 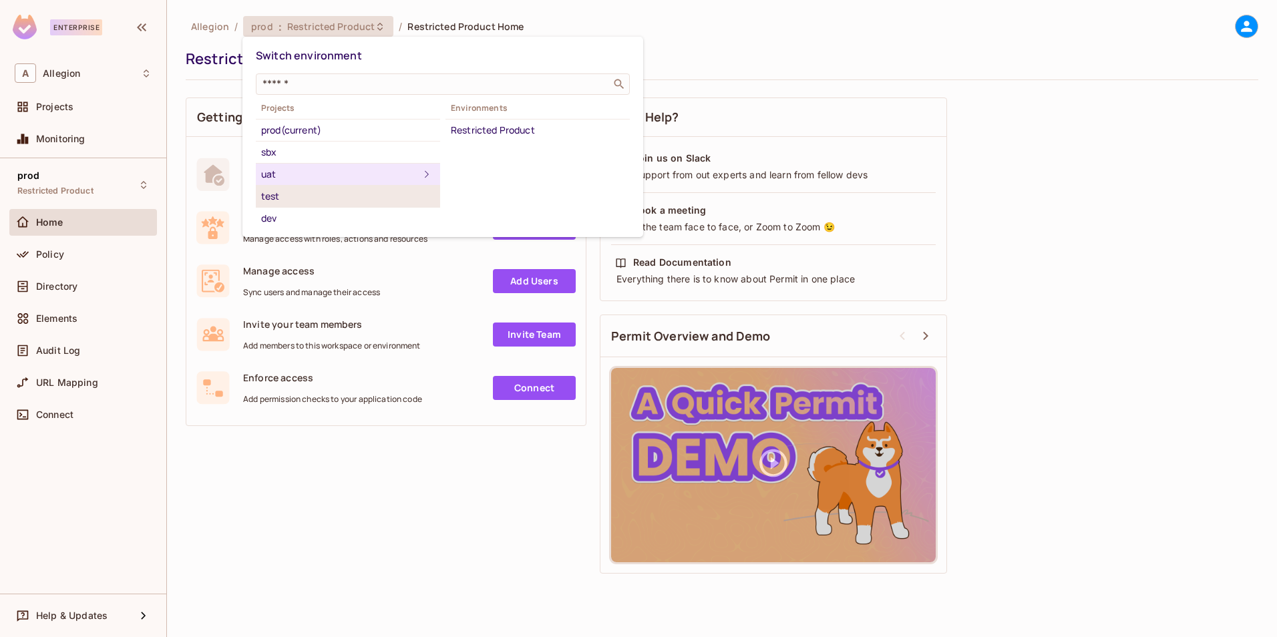 What do you see at coordinates (348, 108) in the screenshot?
I see `span: Projects` at bounding box center [348, 108].